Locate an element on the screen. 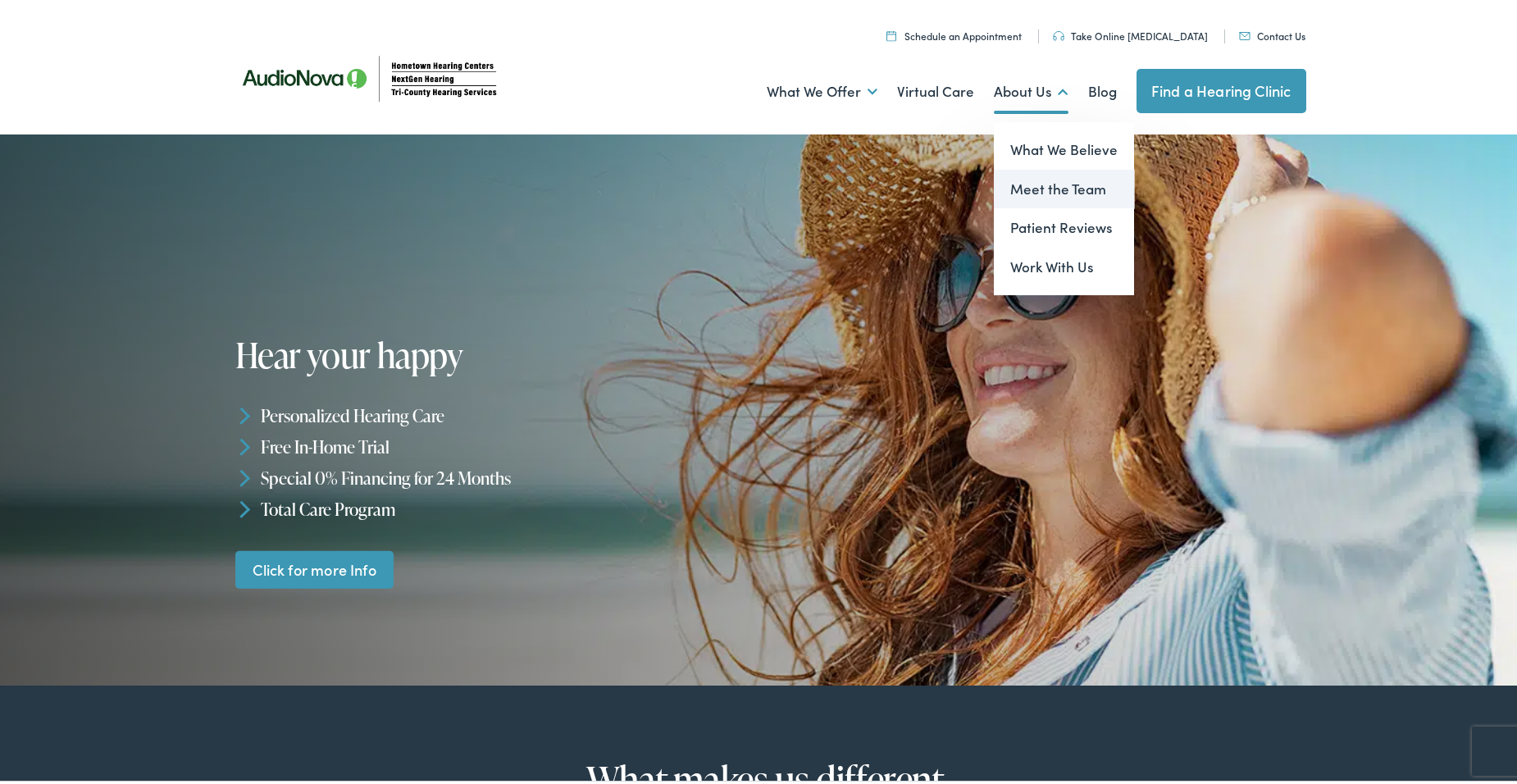 This screenshot has height=784, width=1517. a: Find a Hearing Clinic is located at coordinates (1221, 87).